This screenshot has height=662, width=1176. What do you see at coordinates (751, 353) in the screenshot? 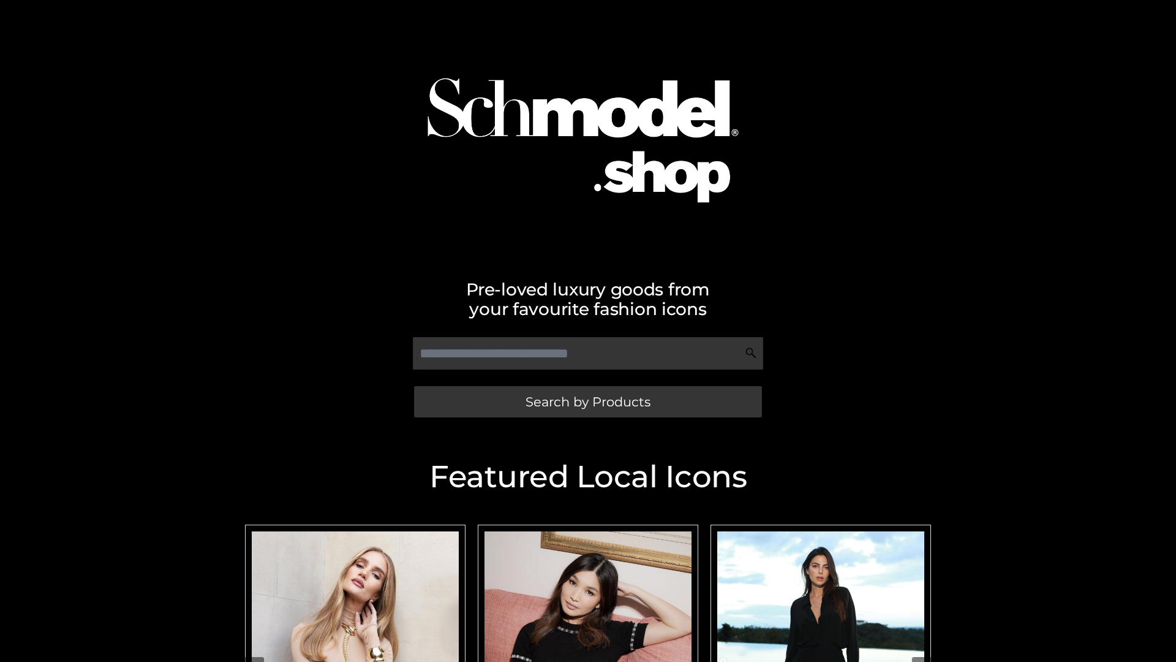
I see `img: Search Icon` at bounding box center [751, 353].